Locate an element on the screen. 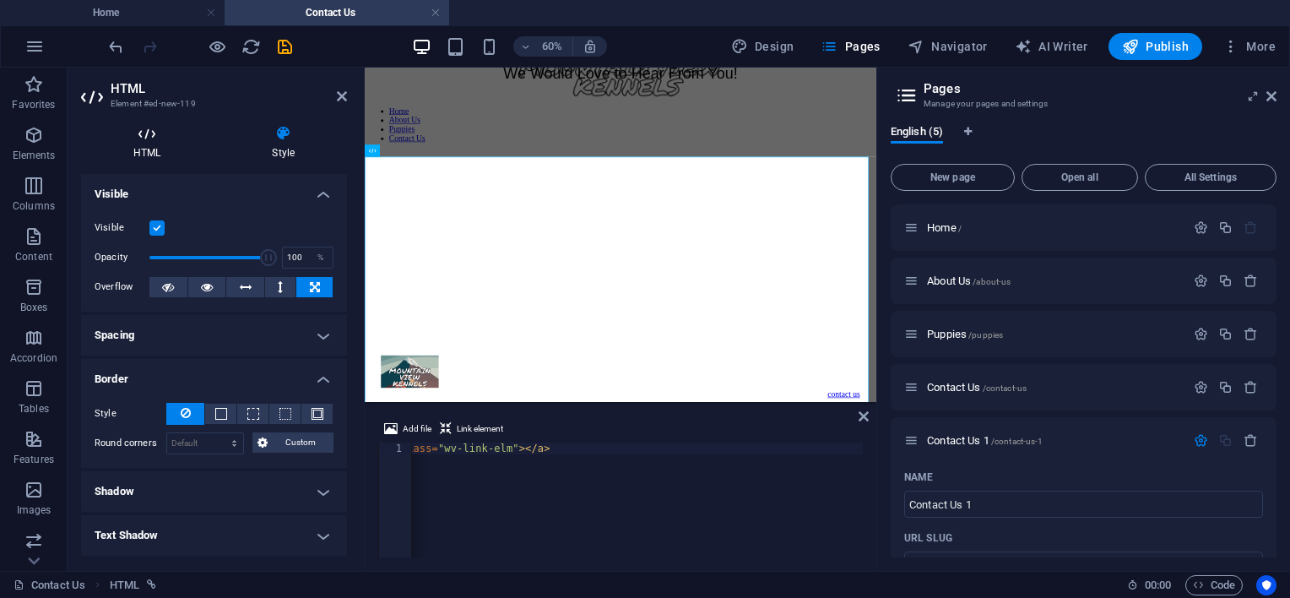 The image size is (1290, 598). button: Code is located at coordinates (1214, 585).